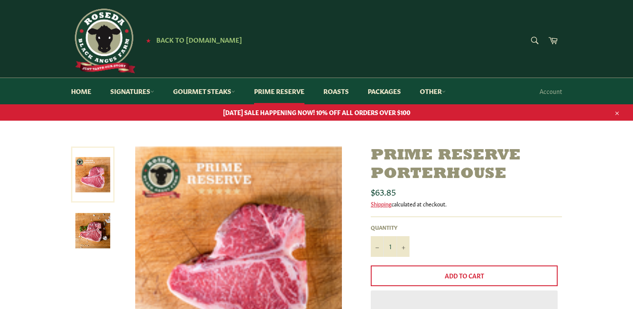 Image resolution: width=633 pixels, height=309 pixels. What do you see at coordinates (464, 275) in the screenshot?
I see `span: Add to Cart` at bounding box center [464, 275].